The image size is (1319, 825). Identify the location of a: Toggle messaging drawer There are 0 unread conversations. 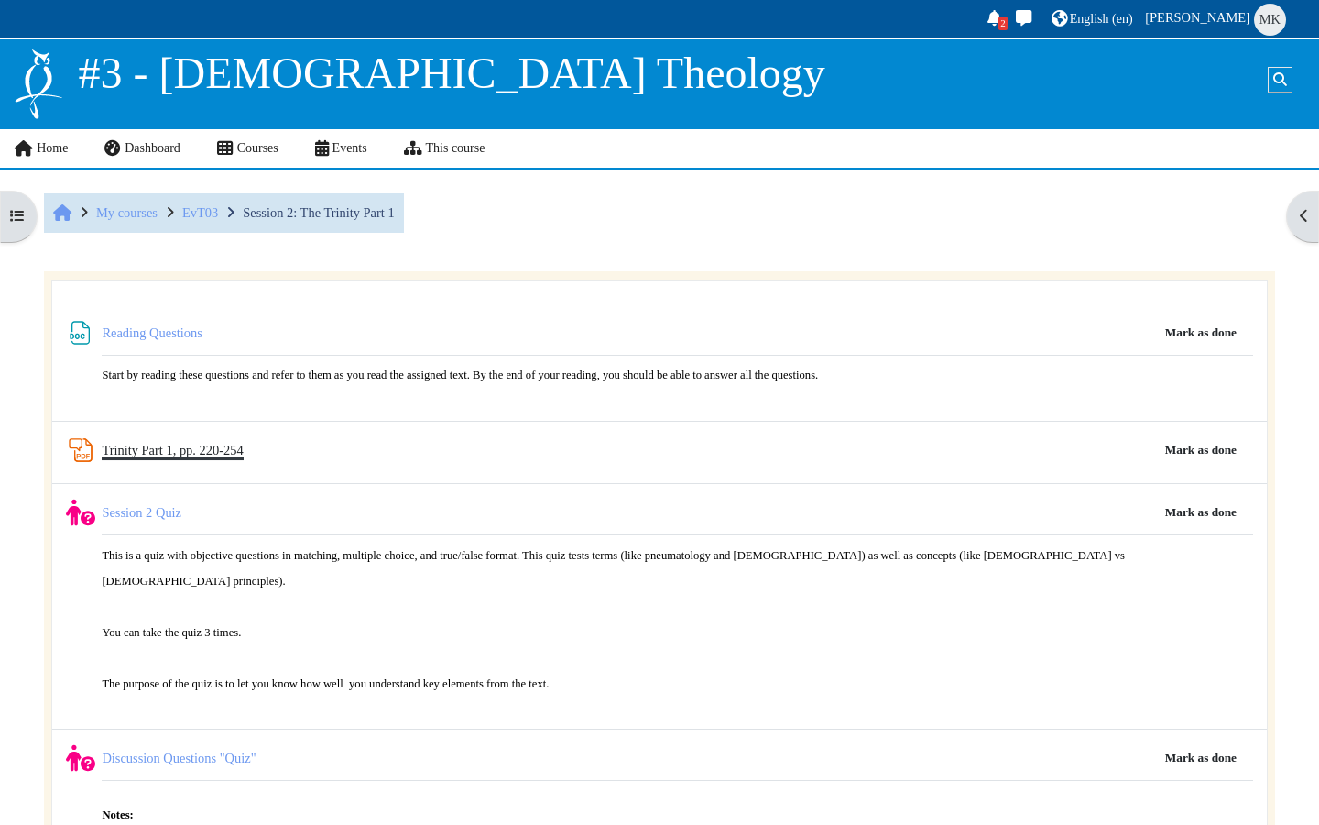
(1025, 19).